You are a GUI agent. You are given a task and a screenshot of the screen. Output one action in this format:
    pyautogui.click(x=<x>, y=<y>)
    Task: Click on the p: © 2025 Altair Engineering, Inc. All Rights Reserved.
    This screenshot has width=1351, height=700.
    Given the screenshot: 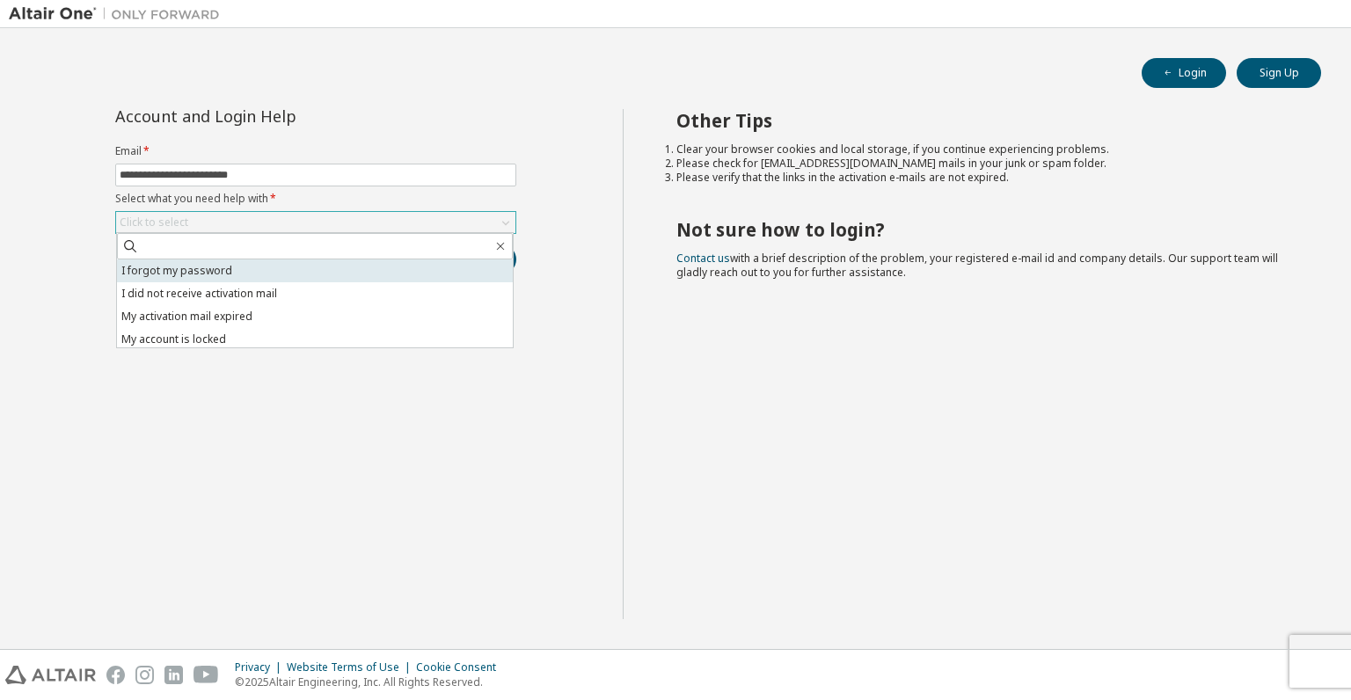 What is the action you would take?
    pyautogui.click(x=370, y=682)
    